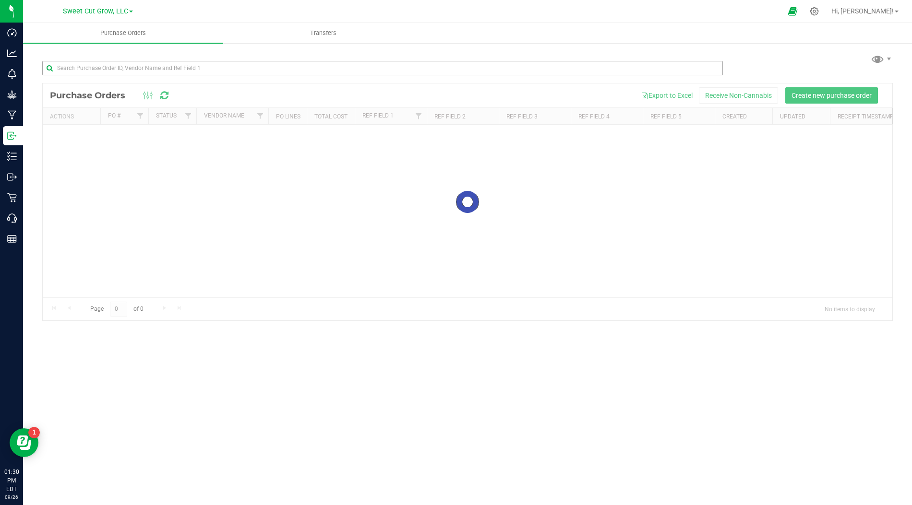  I want to click on span: Transfers, so click(323, 33).